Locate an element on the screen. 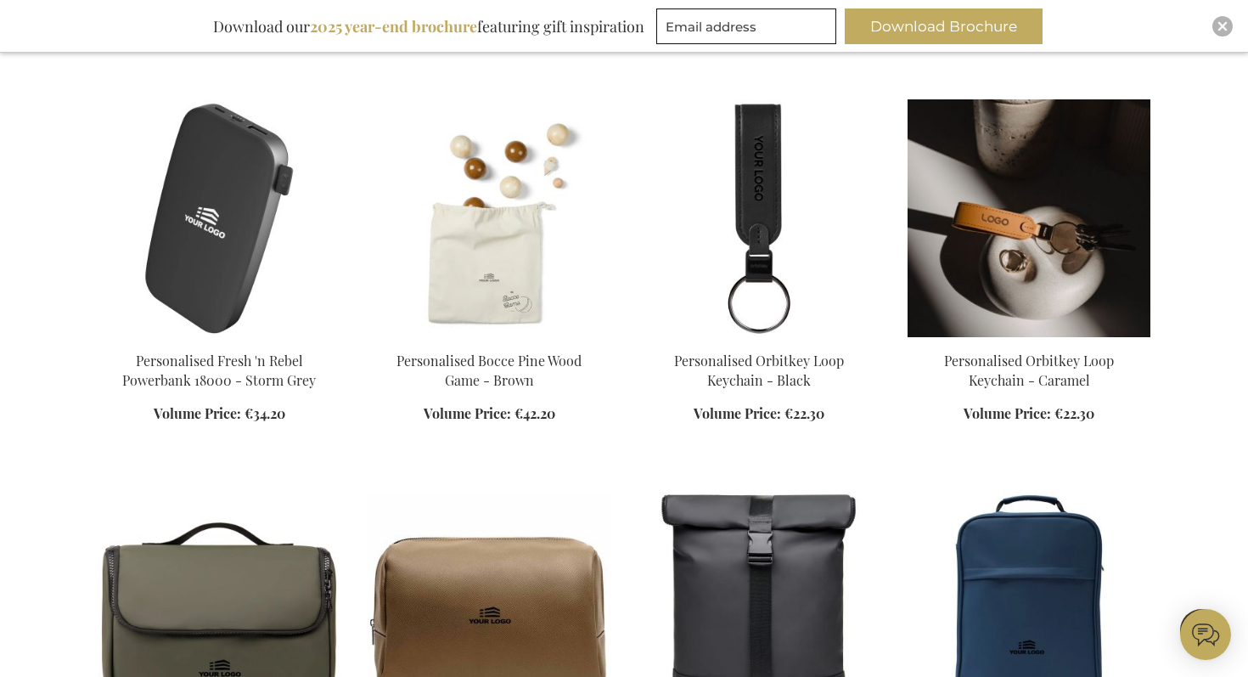  a: Volume Price: €22.30 is located at coordinates (759, 414).